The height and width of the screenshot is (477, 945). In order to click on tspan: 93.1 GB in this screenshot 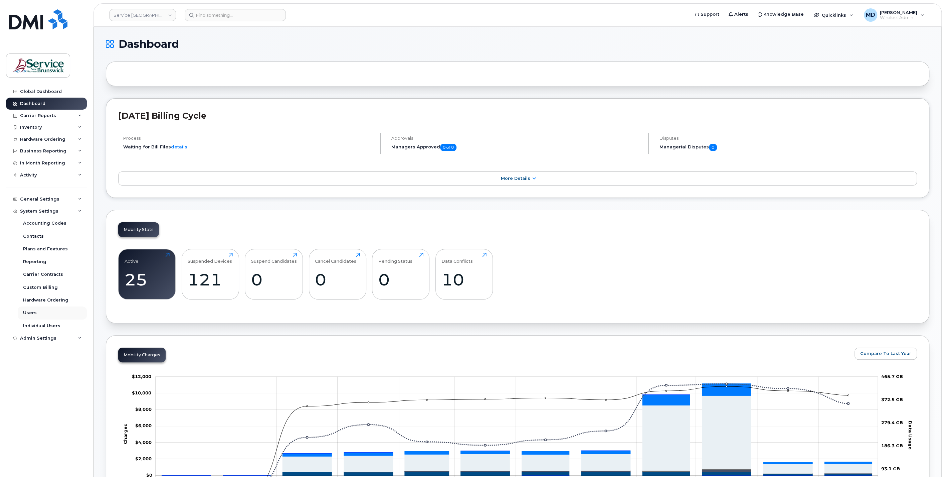, I will do `click(891, 468)`.